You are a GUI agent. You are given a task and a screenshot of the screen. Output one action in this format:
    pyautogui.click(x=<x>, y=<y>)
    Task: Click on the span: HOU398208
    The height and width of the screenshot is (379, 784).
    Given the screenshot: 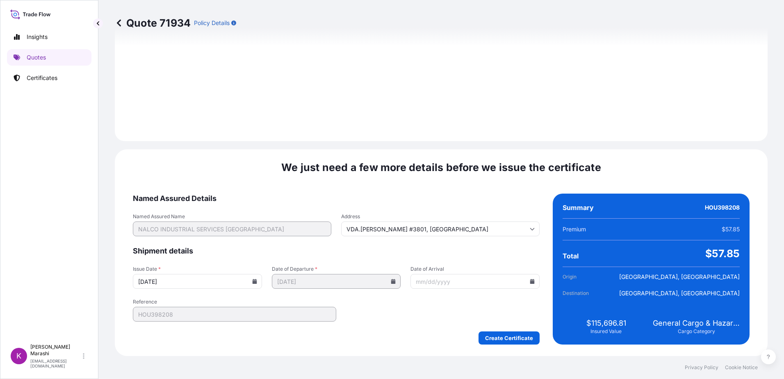 What is the action you would take?
    pyautogui.click(x=722, y=208)
    